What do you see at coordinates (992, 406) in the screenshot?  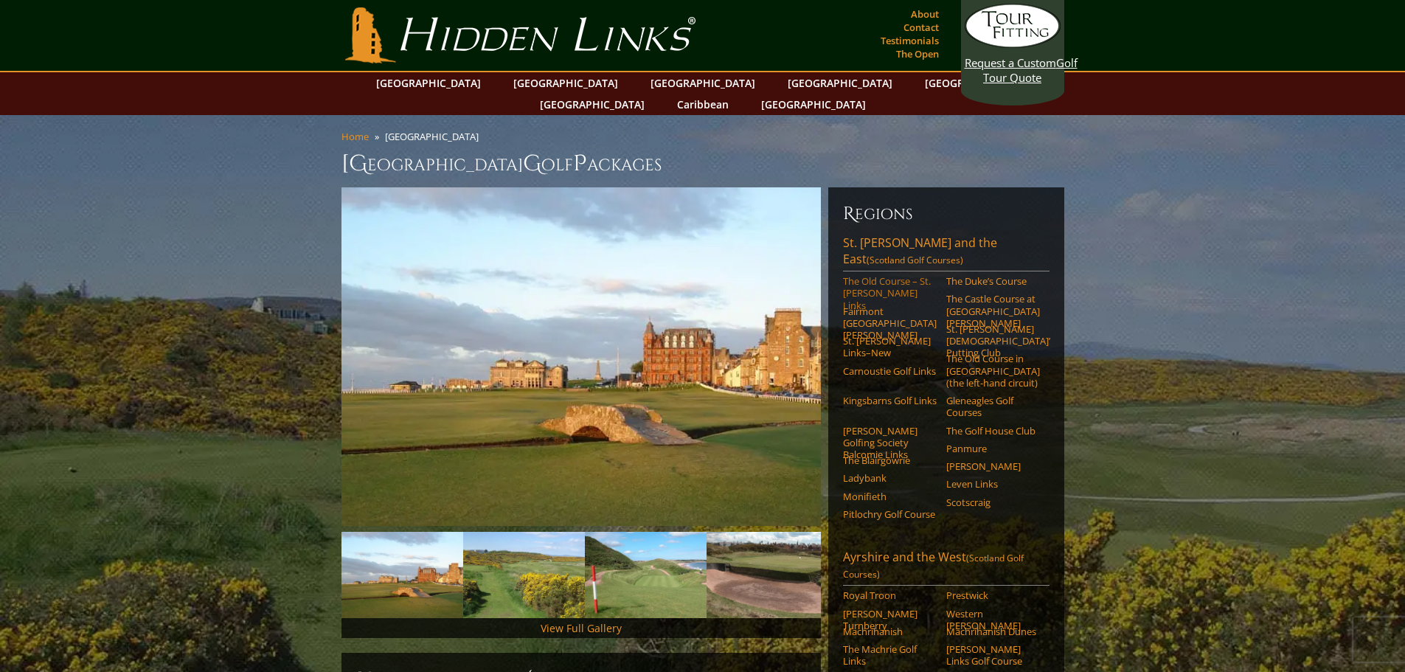 I see `a: Gleneagles Golf Courses` at bounding box center [992, 406].